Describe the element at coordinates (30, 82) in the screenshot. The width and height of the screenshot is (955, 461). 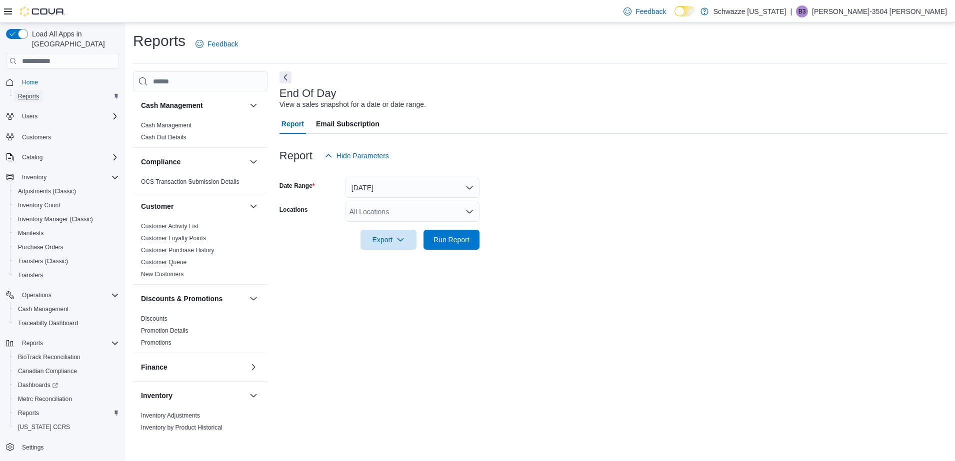
I see `a: Home` at that location.